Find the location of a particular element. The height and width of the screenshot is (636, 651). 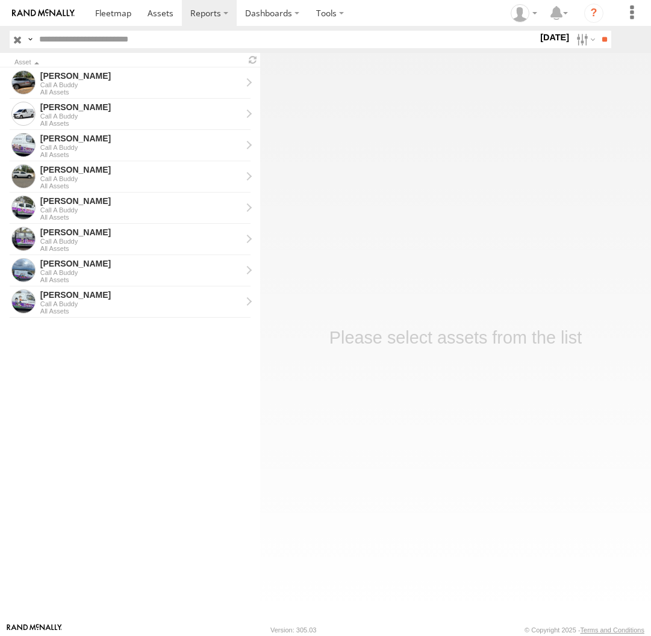

div: Daniel - View Asset History is located at coordinates (141, 201).